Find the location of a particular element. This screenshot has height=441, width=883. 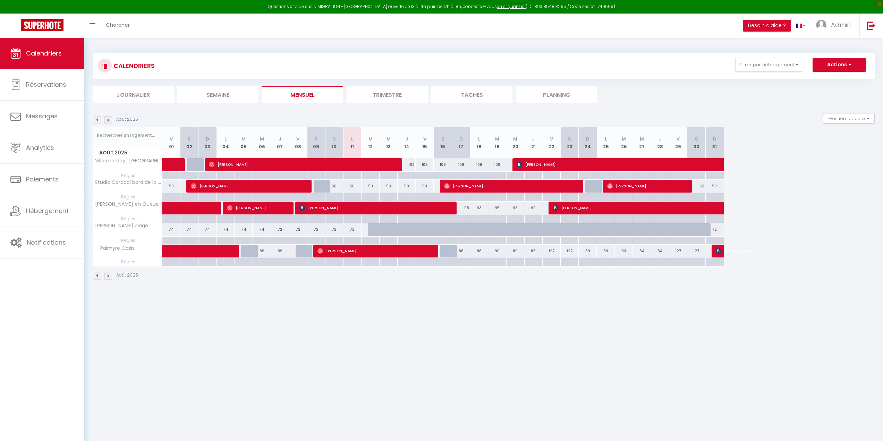

div: 52 is located at coordinates (697, 186).